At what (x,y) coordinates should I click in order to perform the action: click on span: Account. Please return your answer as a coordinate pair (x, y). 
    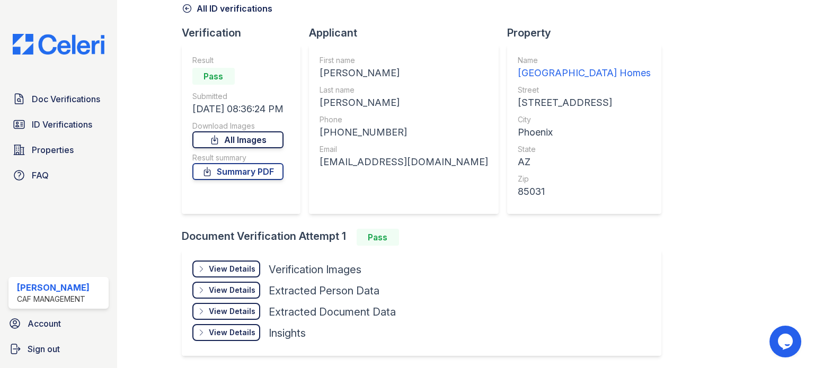
    Looking at the image, I should click on (44, 324).